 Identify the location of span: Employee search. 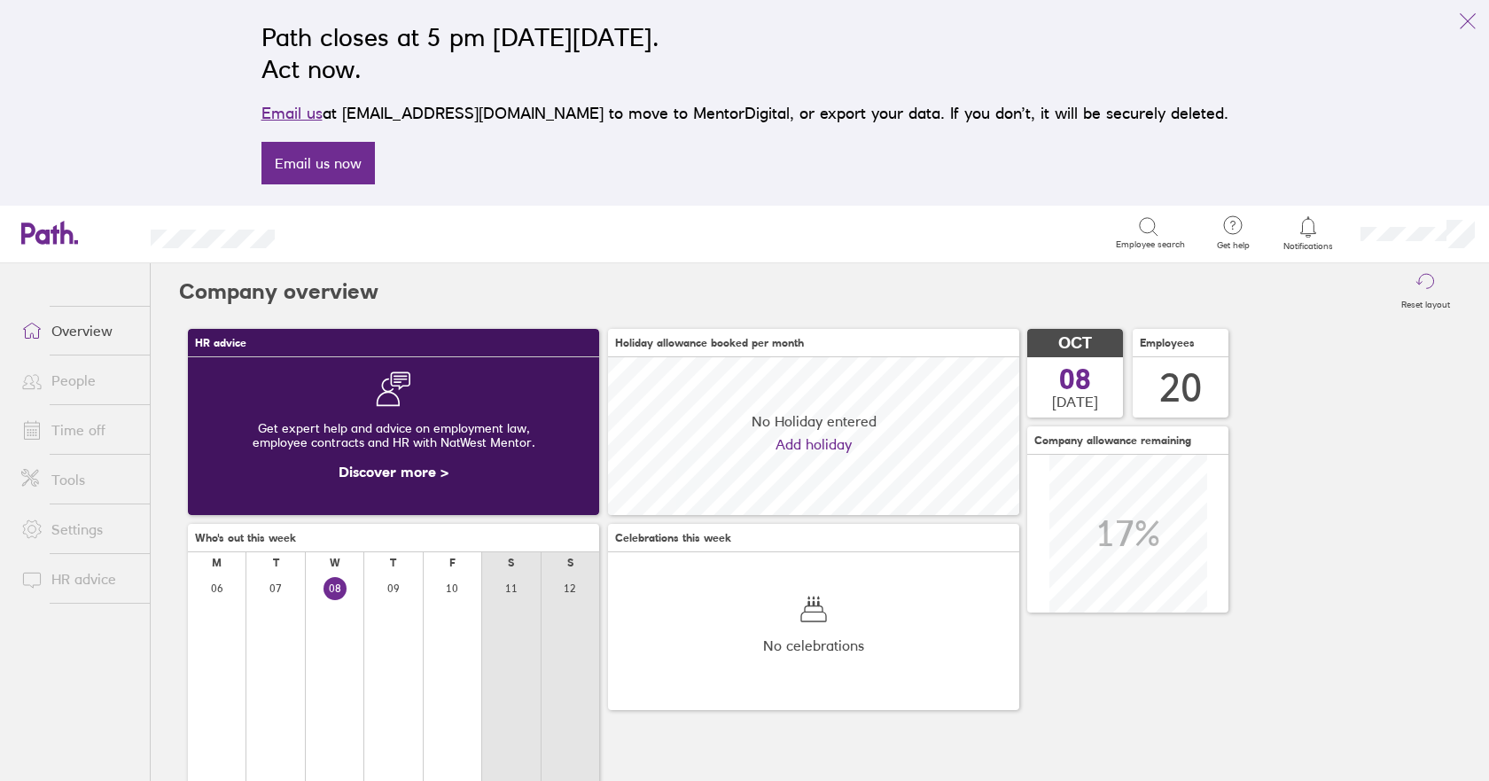
(1151, 245).